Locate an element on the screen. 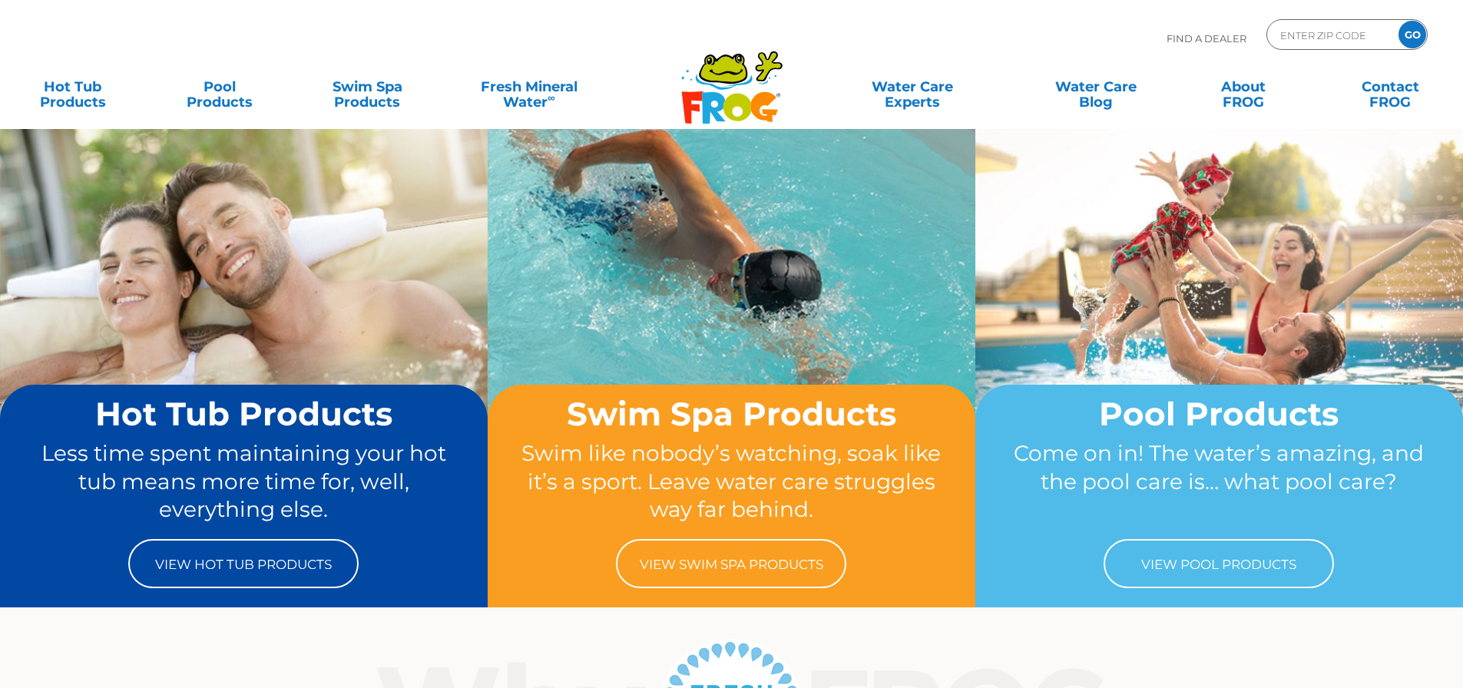 The width and height of the screenshot is (1463, 688). a: Water CareExperts is located at coordinates (913, 87).